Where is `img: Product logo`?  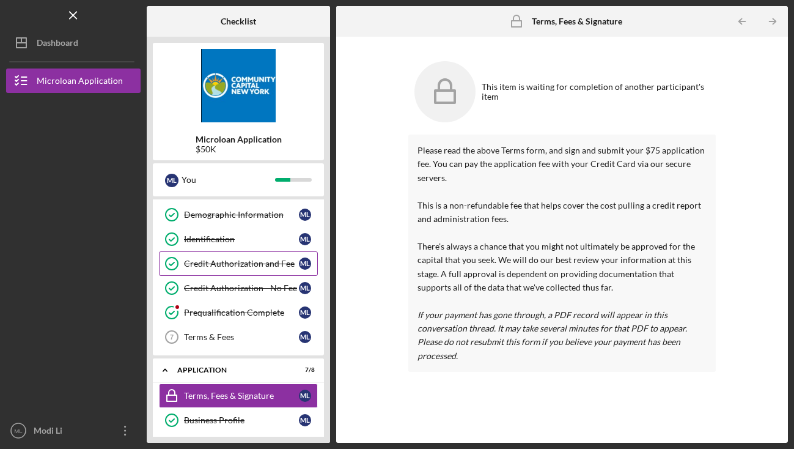 img: Product logo is located at coordinates (239, 86).